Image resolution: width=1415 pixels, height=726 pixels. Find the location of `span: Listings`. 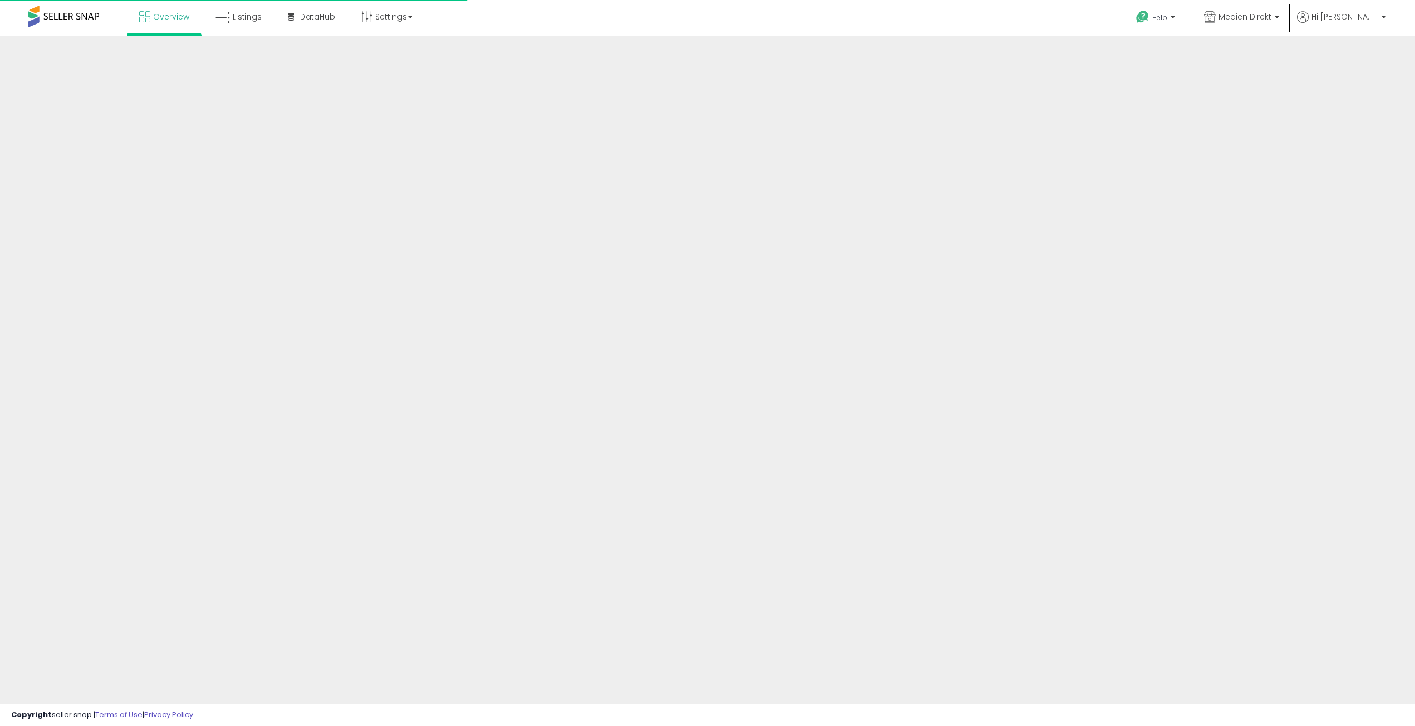

span: Listings is located at coordinates (247, 17).